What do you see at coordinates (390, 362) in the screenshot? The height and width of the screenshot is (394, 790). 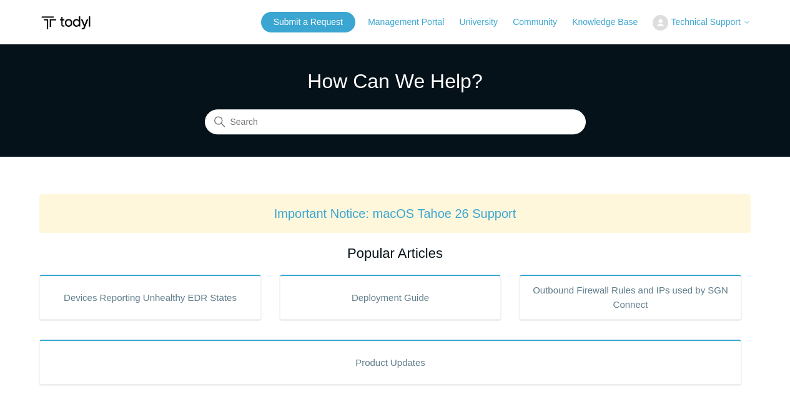 I see `a: Product Updates` at bounding box center [390, 362].